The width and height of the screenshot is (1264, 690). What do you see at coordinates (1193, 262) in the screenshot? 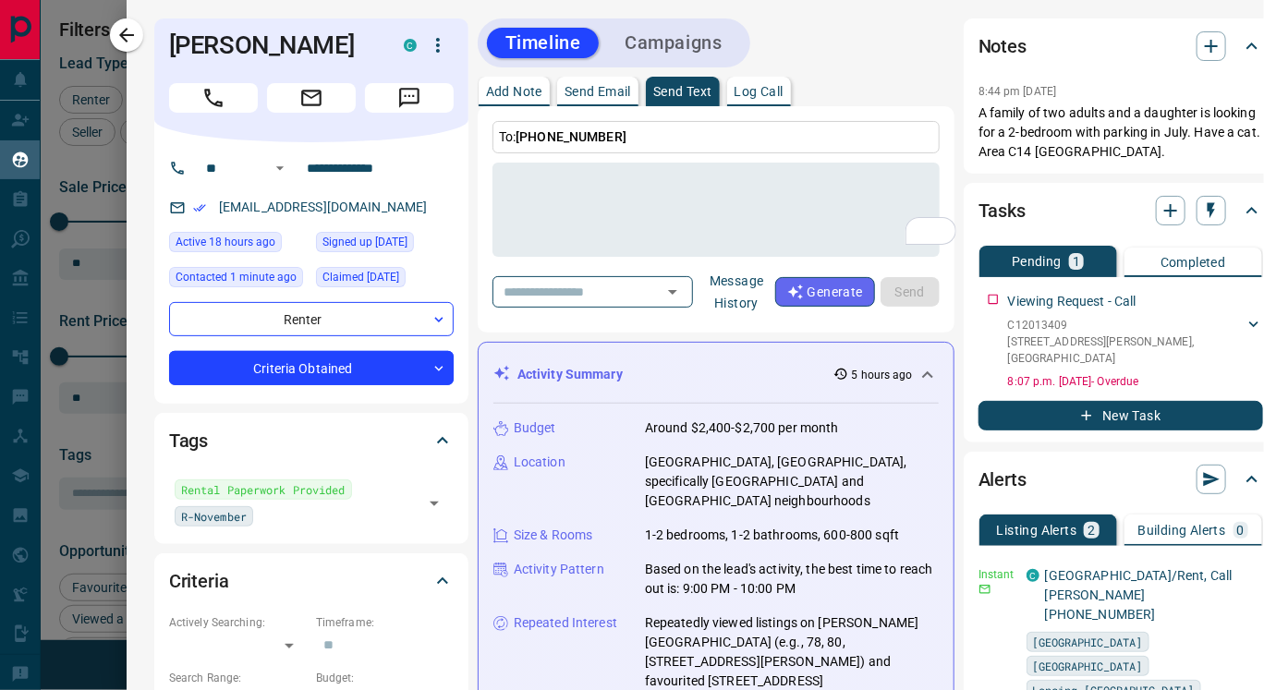
I see `p: Completed` at bounding box center [1193, 262].